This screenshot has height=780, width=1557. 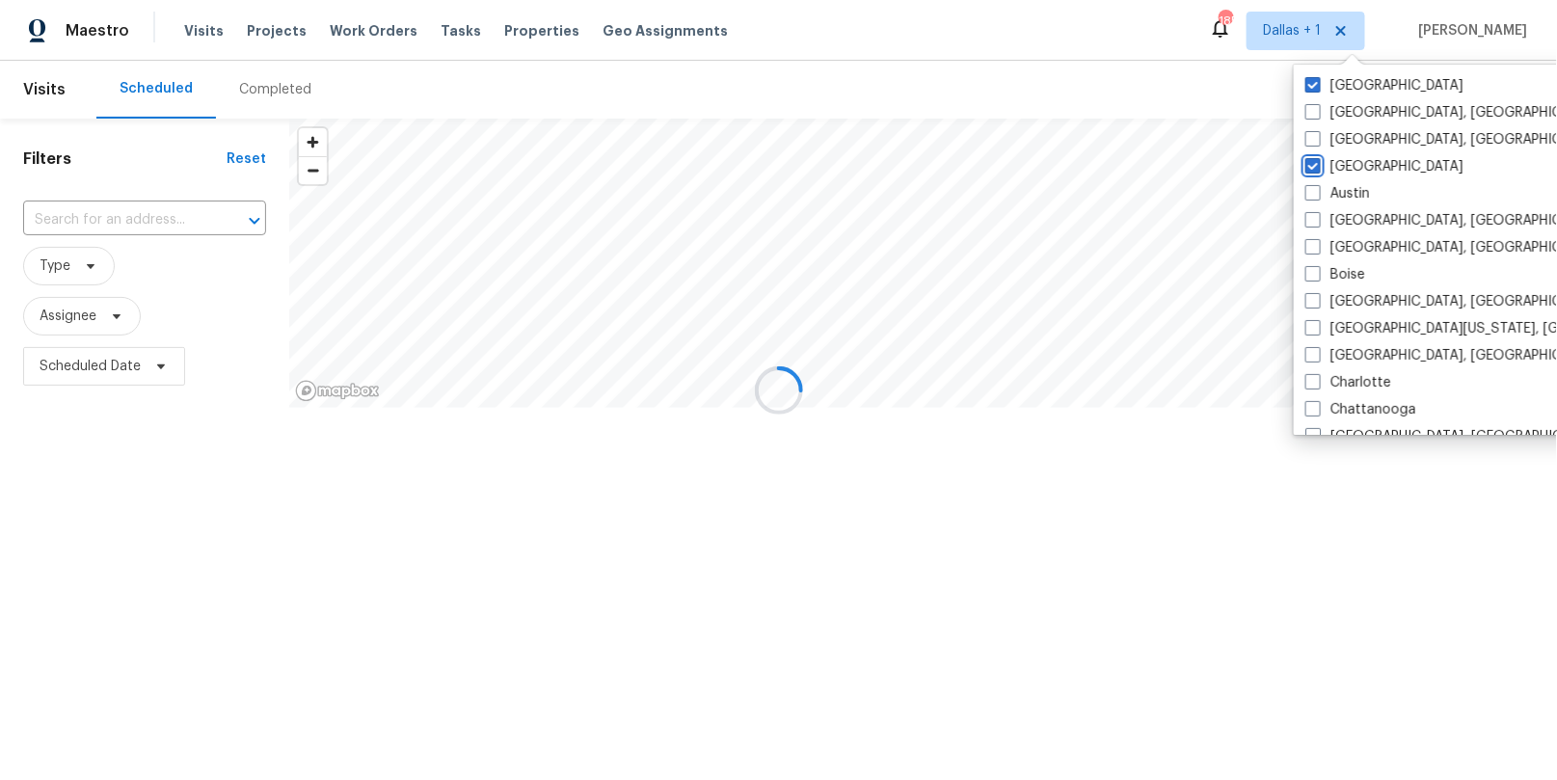 What do you see at coordinates (1225, 21) in the screenshot?
I see `div: 185` at bounding box center [1225, 21].